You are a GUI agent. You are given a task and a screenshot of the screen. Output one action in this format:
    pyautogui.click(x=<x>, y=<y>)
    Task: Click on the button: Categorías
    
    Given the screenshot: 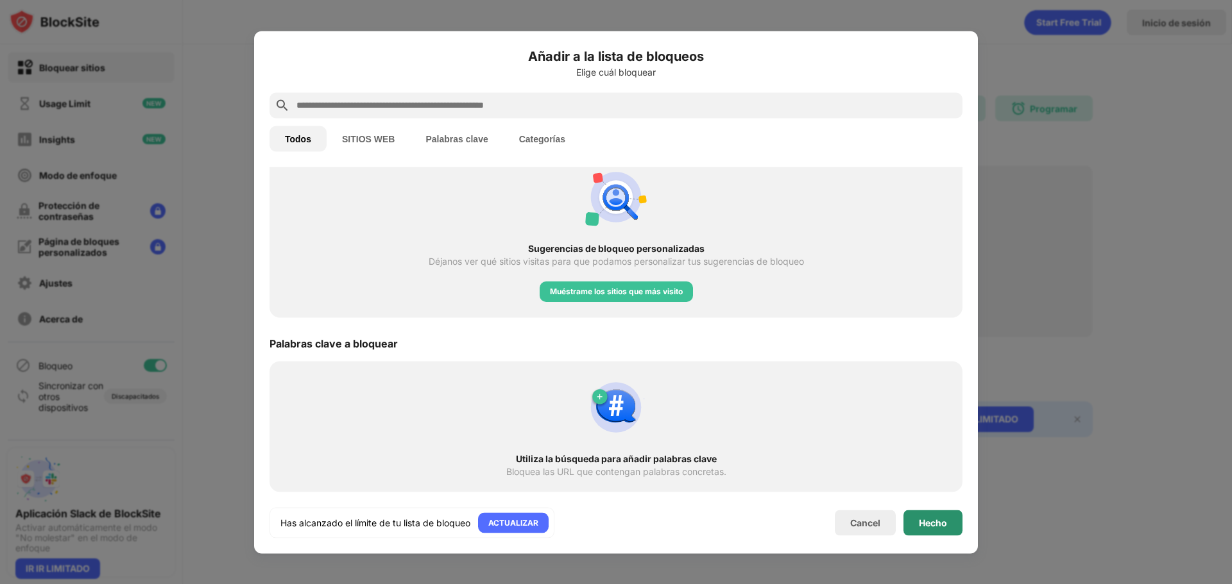 What is the action you would take?
    pyautogui.click(x=542, y=139)
    